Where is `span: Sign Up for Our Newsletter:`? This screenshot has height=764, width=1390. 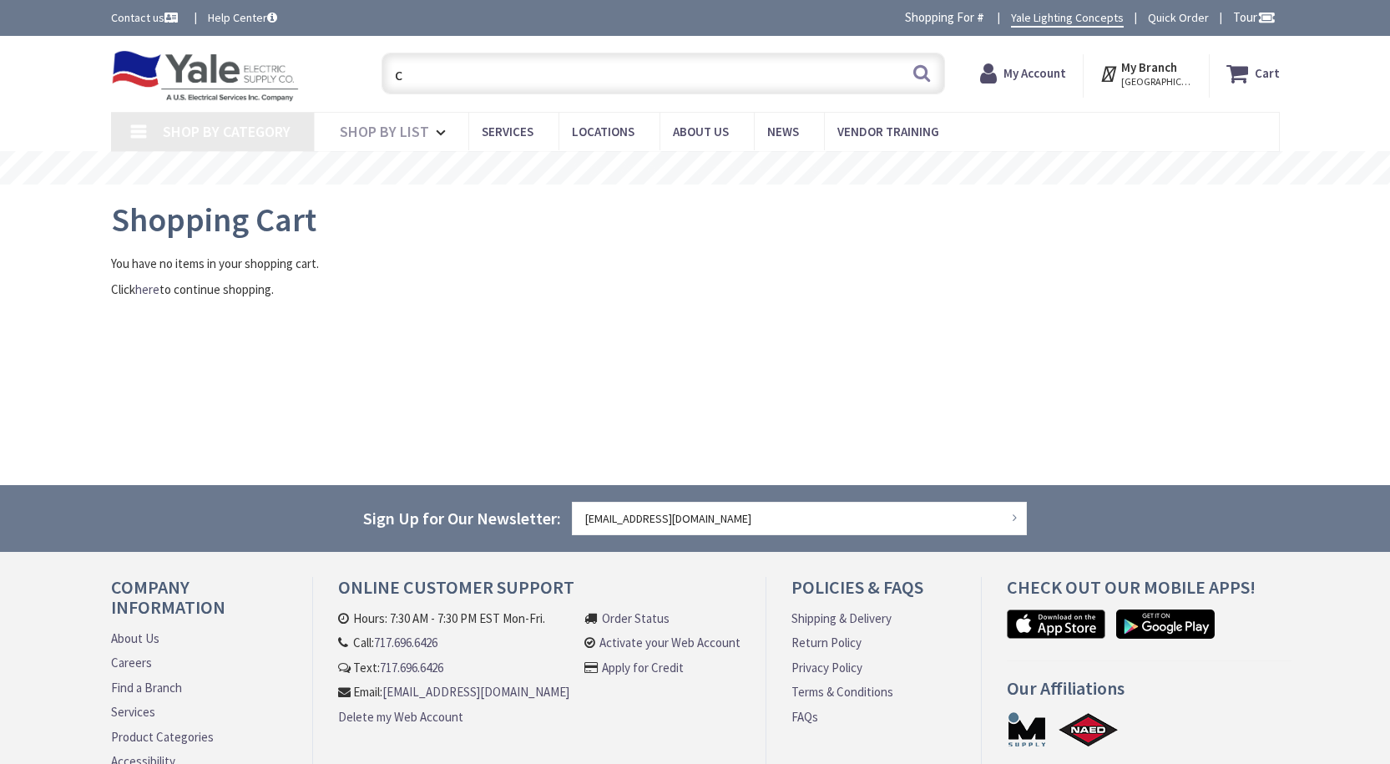
span: Sign Up for Our Newsletter: is located at coordinates (462, 518).